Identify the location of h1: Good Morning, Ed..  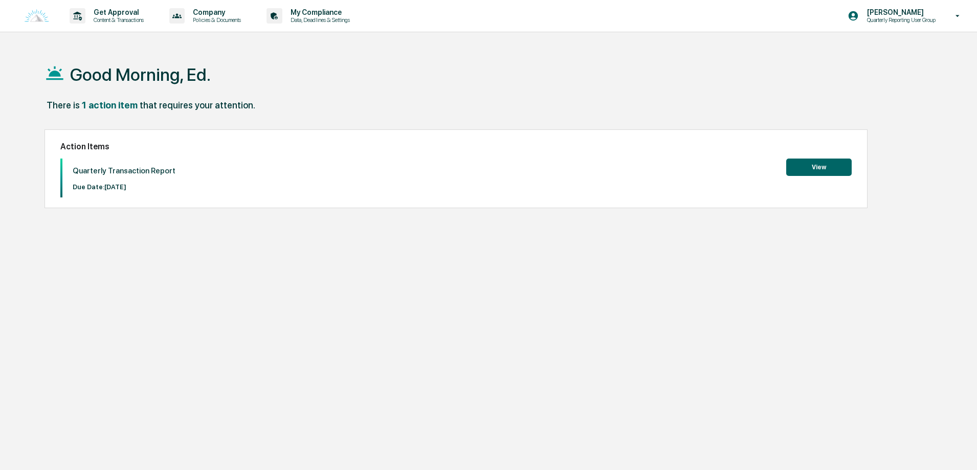
(140, 75).